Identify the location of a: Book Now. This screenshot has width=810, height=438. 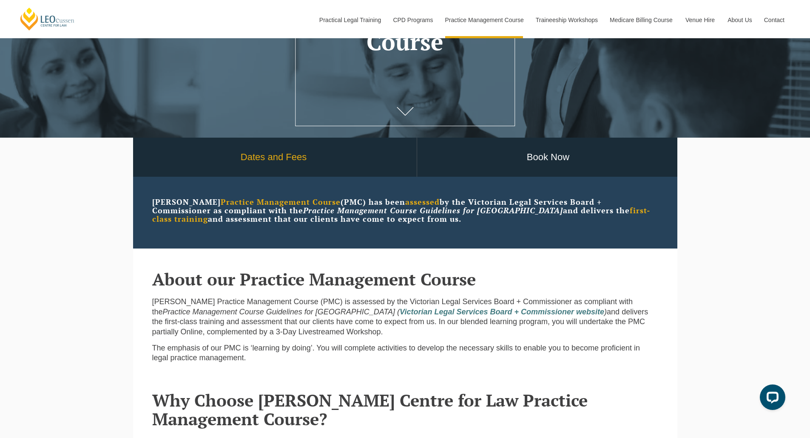
(548, 157).